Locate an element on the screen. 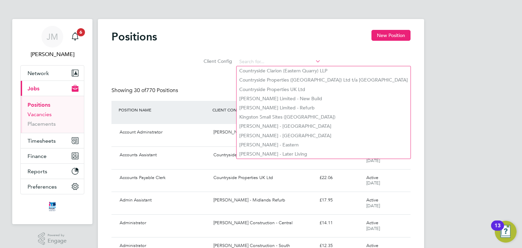 This screenshot has height=248, width=522. div: POSITION NAME is located at coordinates (164, 110).